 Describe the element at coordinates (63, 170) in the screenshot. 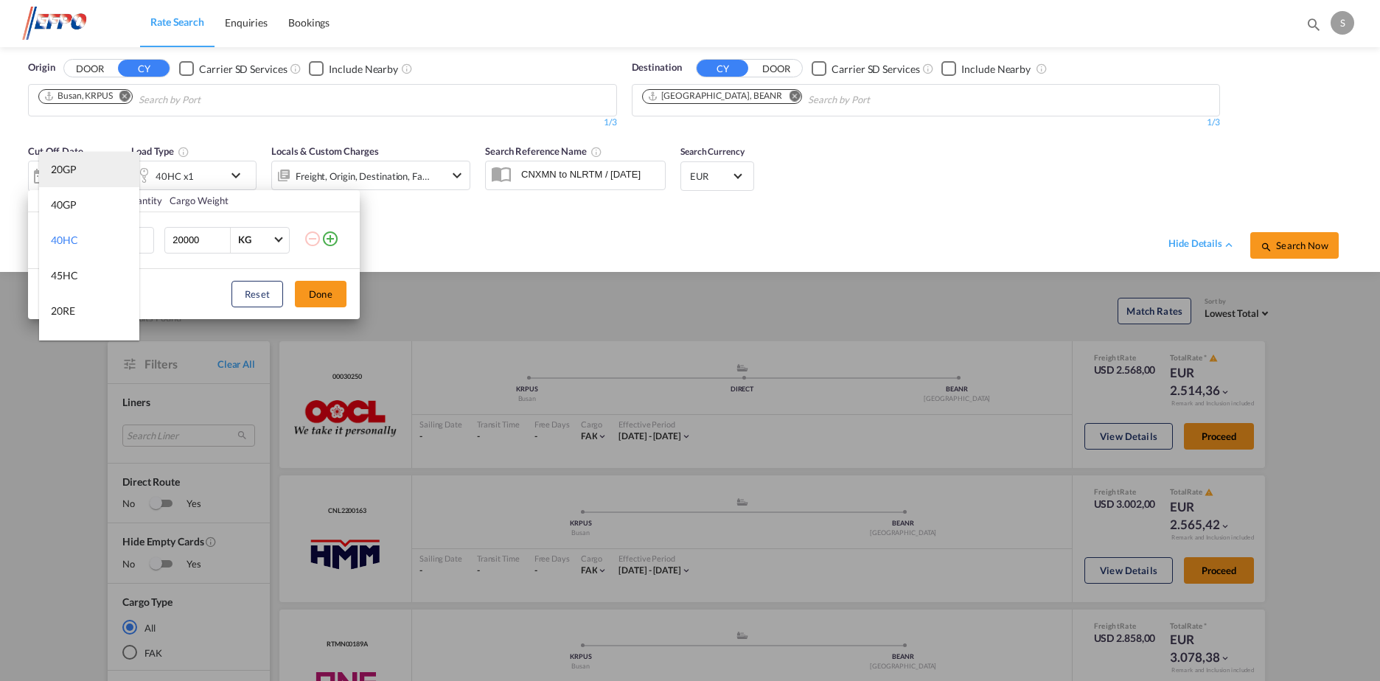

I see `div: 20GP` at that location.